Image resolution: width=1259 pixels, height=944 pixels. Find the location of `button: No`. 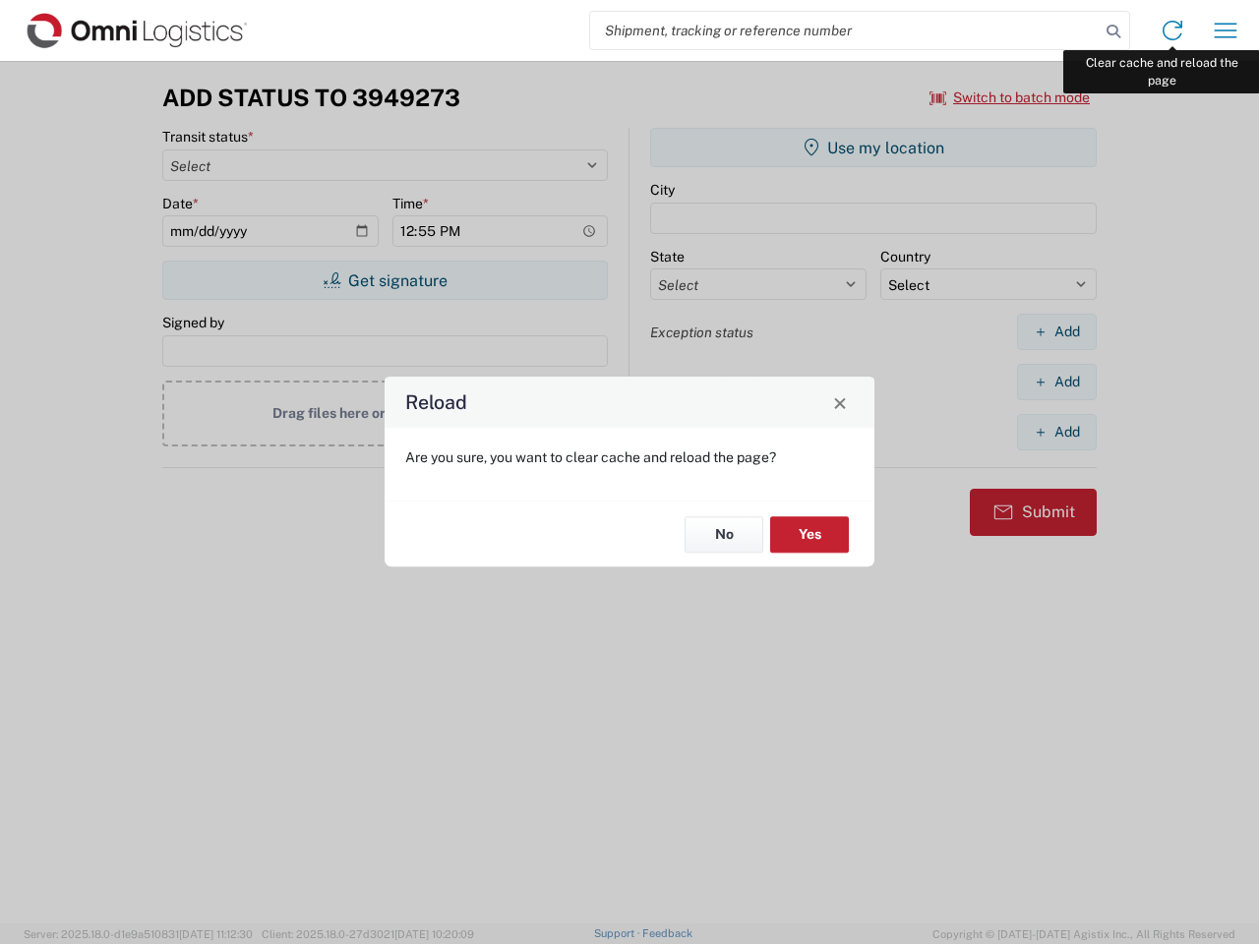

button: No is located at coordinates (724, 534).